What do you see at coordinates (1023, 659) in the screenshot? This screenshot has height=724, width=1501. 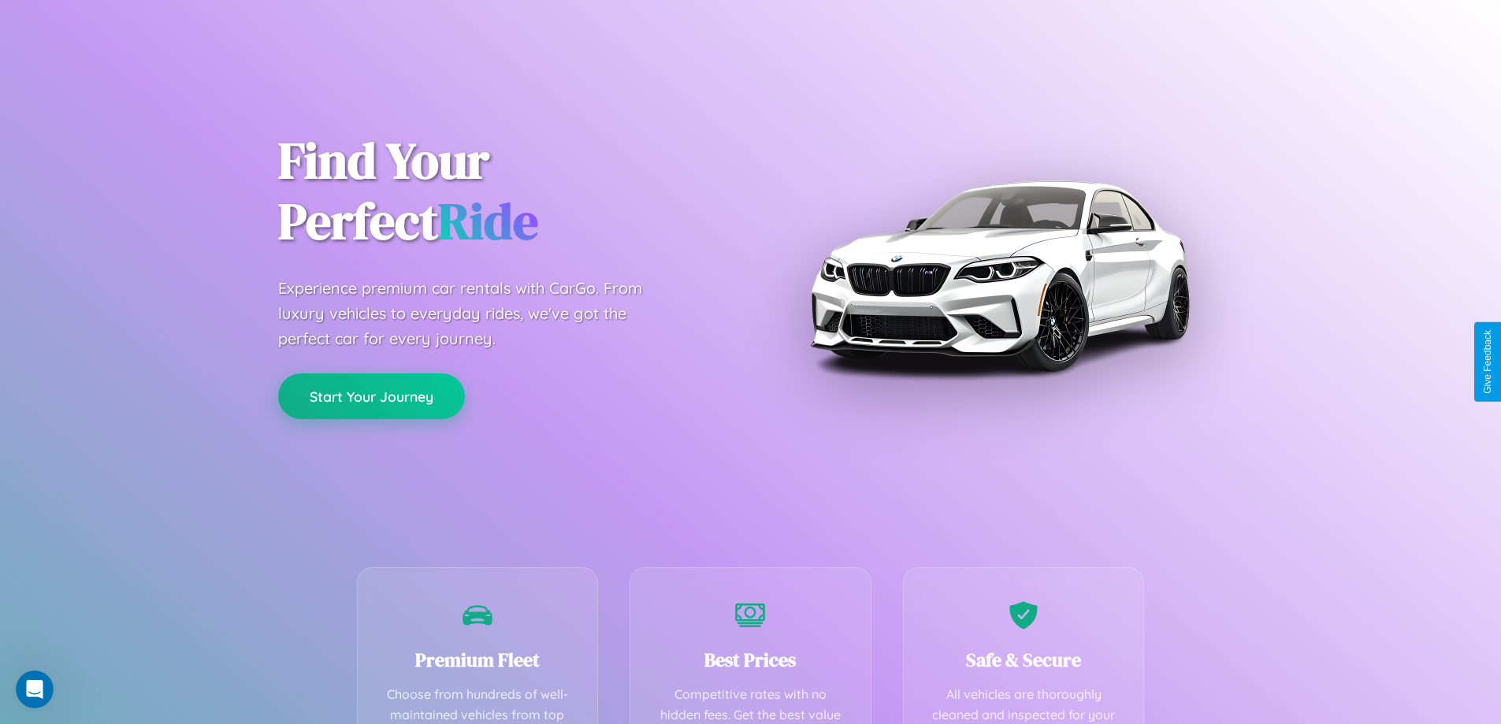 I see `h3: Safe & Secure` at bounding box center [1023, 659].